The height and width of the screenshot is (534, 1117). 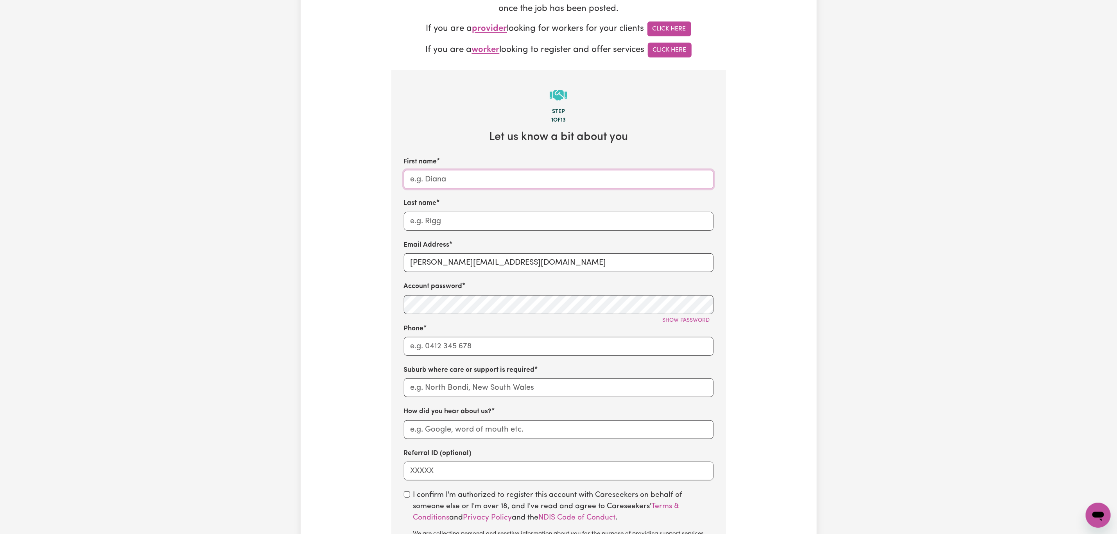 What do you see at coordinates (559, 430) in the screenshot?
I see `input: e.g. Google, word of mouth etc.` at bounding box center [559, 430].